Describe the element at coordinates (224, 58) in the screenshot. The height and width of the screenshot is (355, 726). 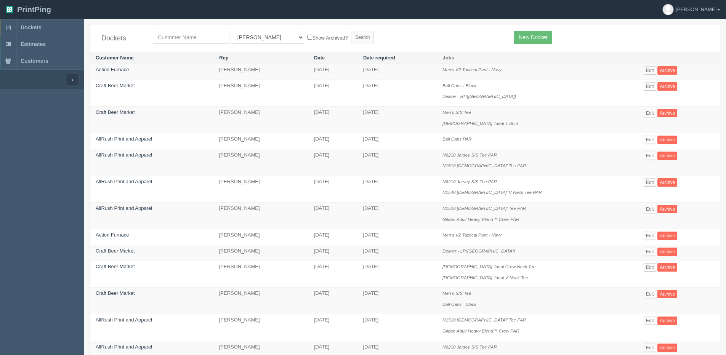
I see `a: Rep` at that location.